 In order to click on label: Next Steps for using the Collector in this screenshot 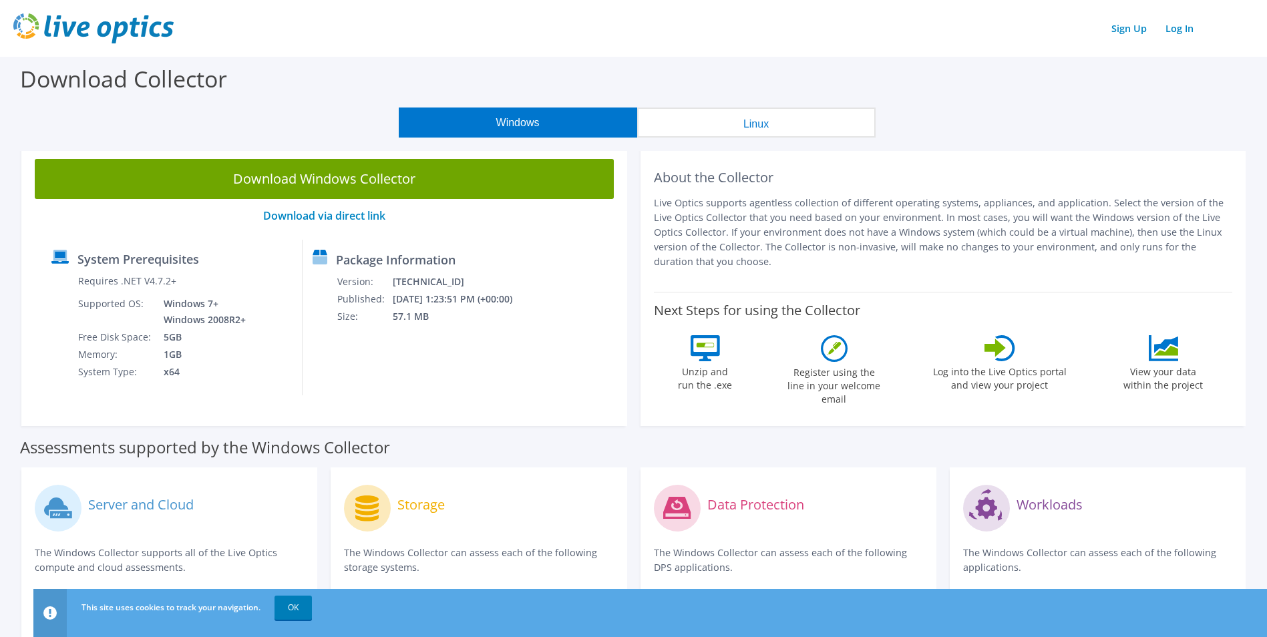, I will do `click(757, 311)`.